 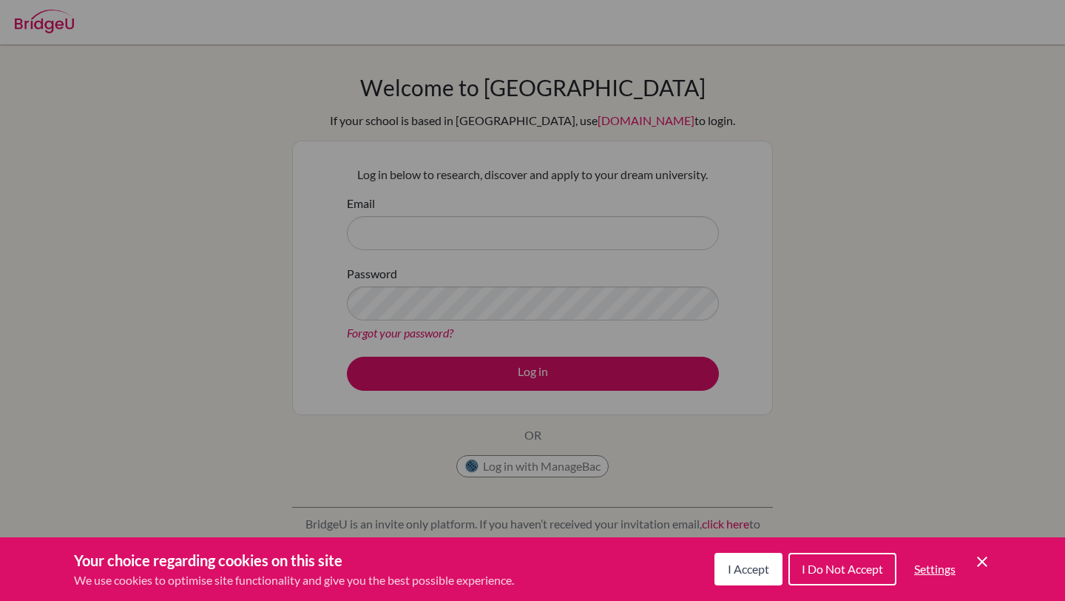 I want to click on h3: Your choice regarding cookies on this site, so click(x=294, y=560).